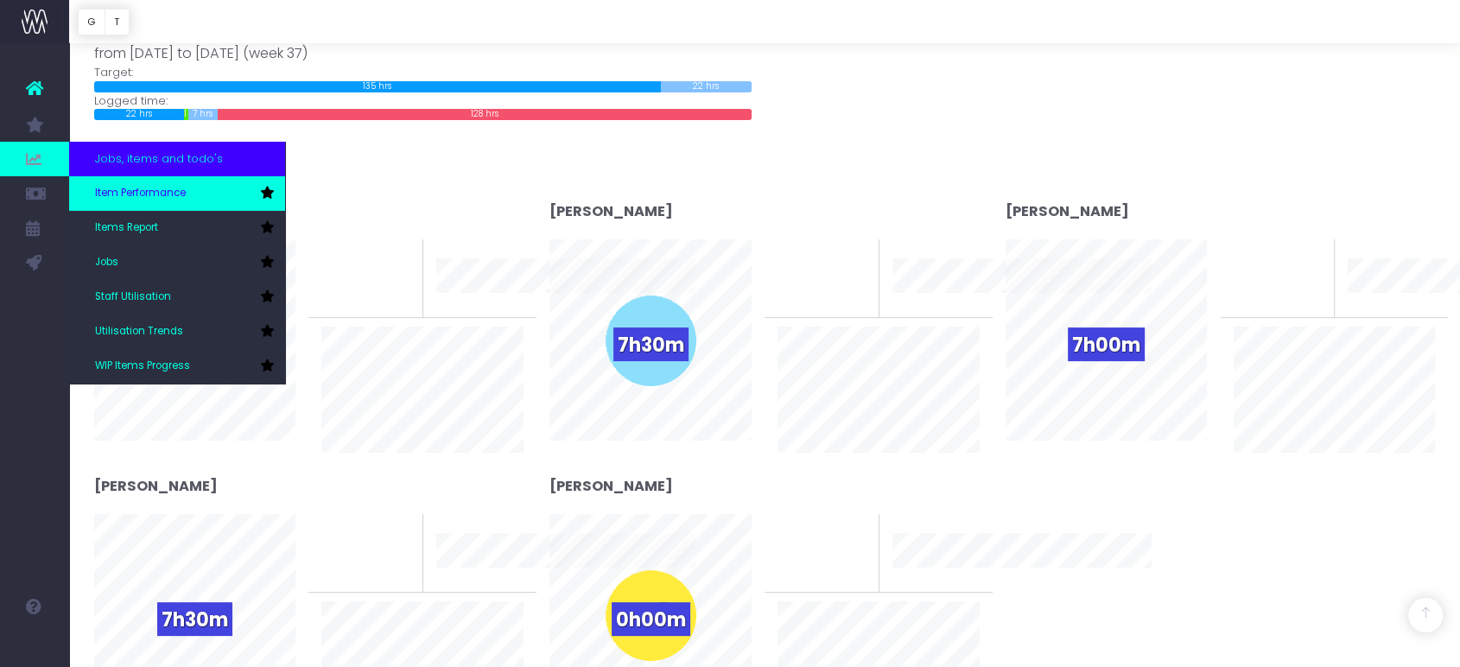 The width and height of the screenshot is (1460, 667). I want to click on div: Target: Logged time:, so click(422, 71).